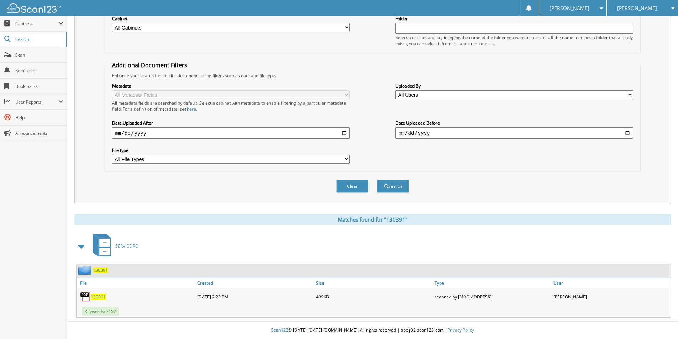  I want to click on input: end, so click(514, 133).